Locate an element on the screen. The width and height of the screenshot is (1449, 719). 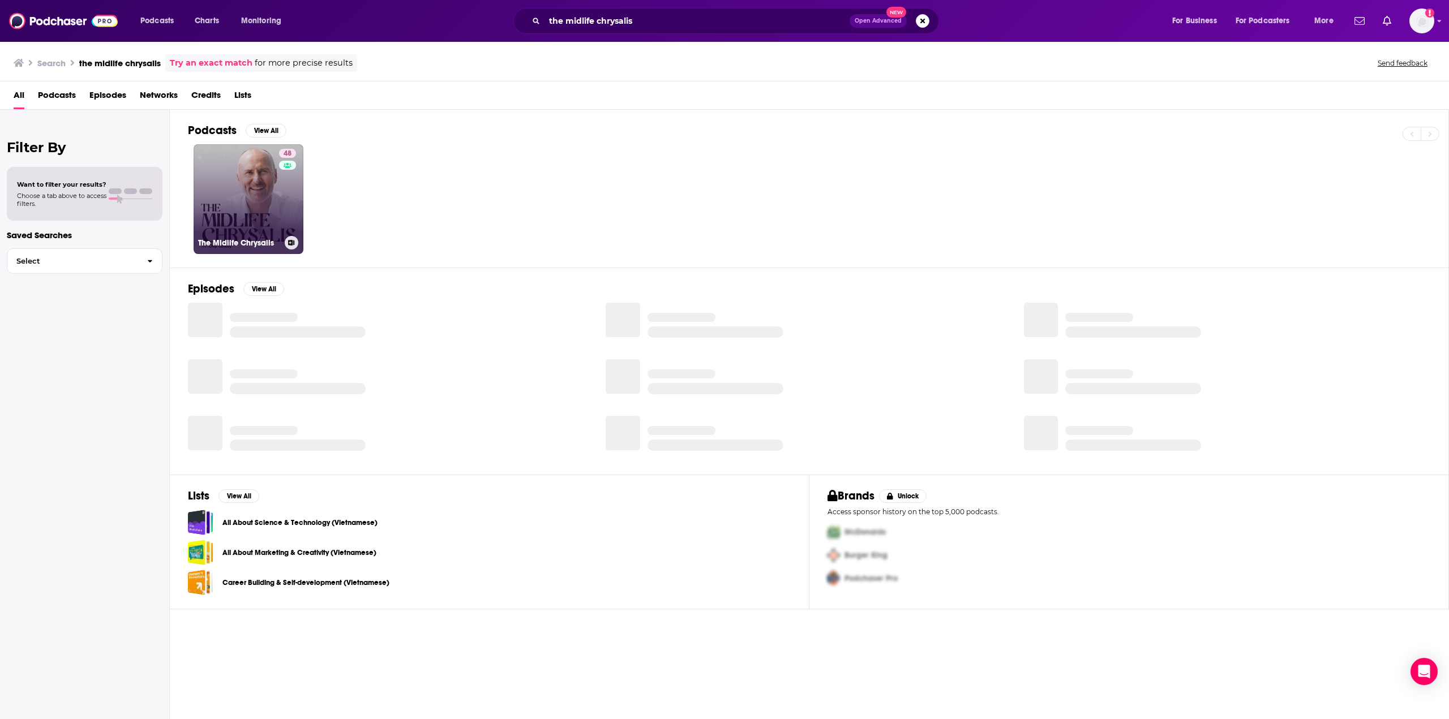
a: Podchaser - Follow, Share and Rate Podcasts is located at coordinates (63, 21).